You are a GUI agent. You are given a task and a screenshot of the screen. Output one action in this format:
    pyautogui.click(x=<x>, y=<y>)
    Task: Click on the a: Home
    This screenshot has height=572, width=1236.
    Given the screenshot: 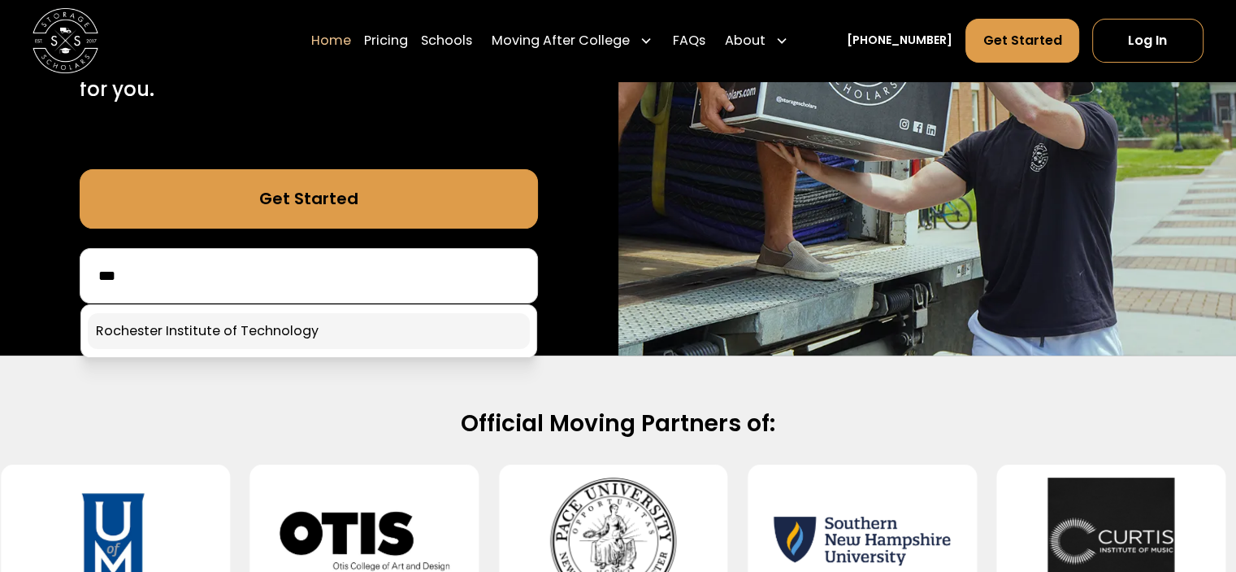 What is the action you would take?
    pyautogui.click(x=331, y=41)
    